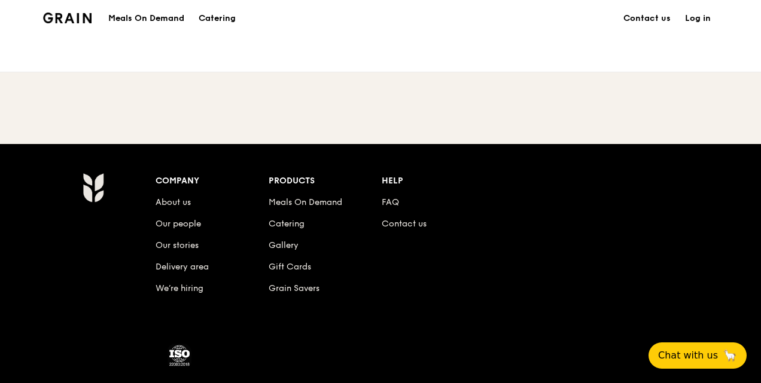  I want to click on a: Gallery, so click(284, 245).